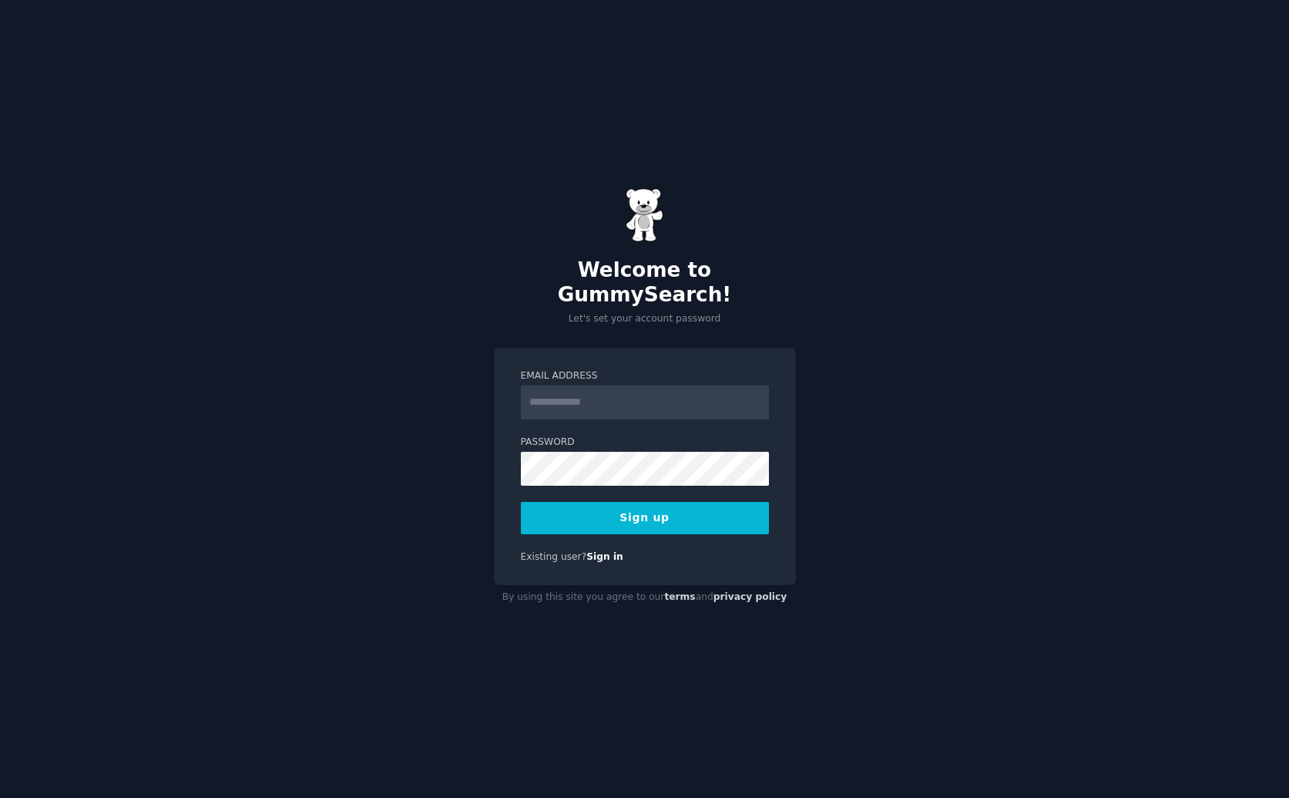 The height and width of the screenshot is (798, 1289). I want to click on label: Email Address, so click(645, 376).